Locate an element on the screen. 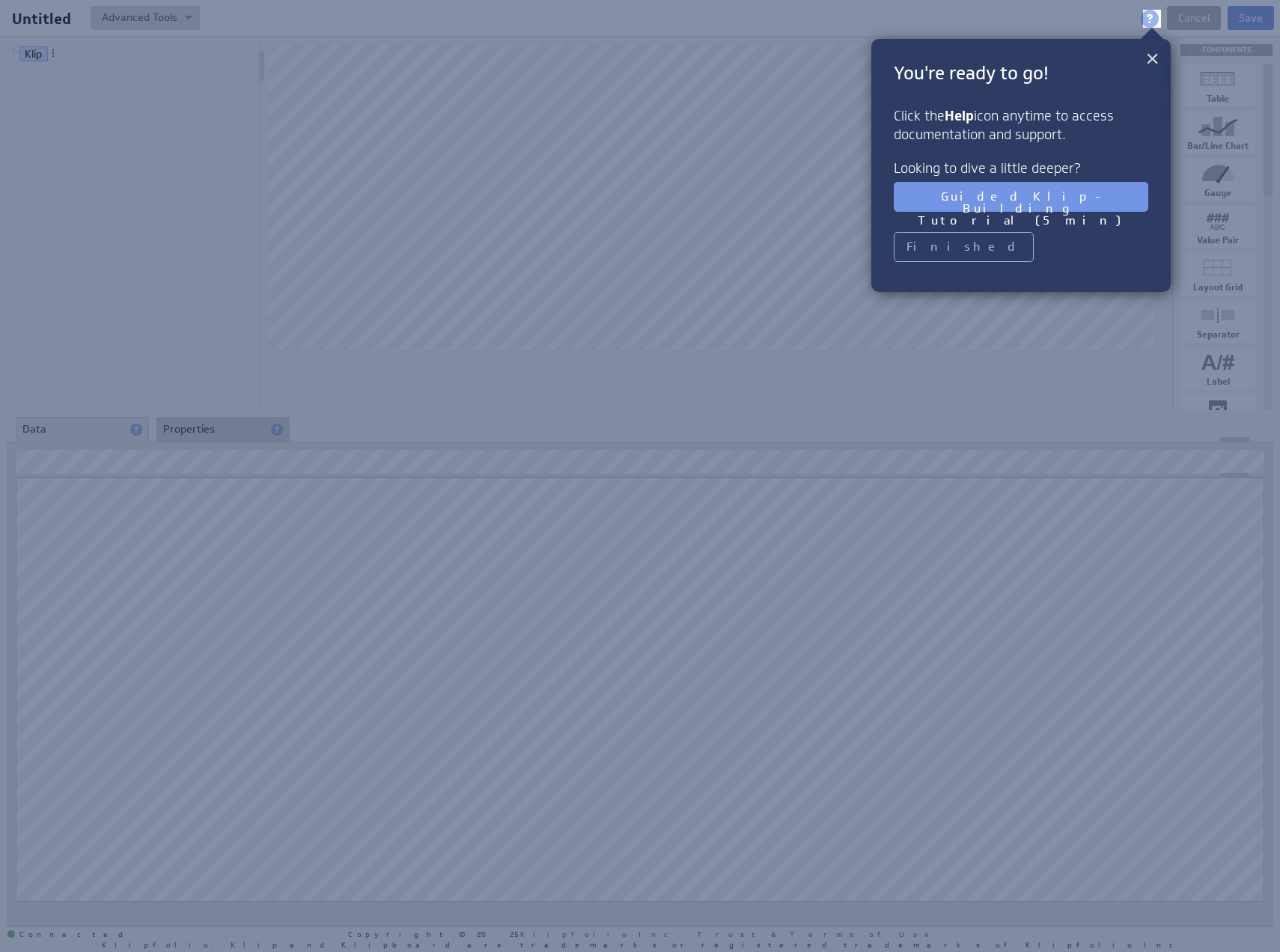 Image resolution: width=1280 pixels, height=952 pixels. button: Finished is located at coordinates (963, 247).